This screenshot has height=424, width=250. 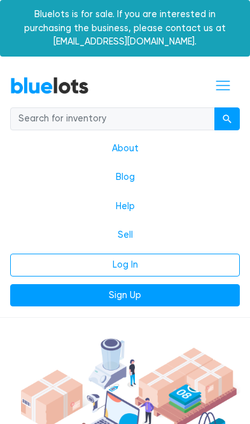 What do you see at coordinates (124, 265) in the screenshot?
I see `a: Log In` at bounding box center [124, 265].